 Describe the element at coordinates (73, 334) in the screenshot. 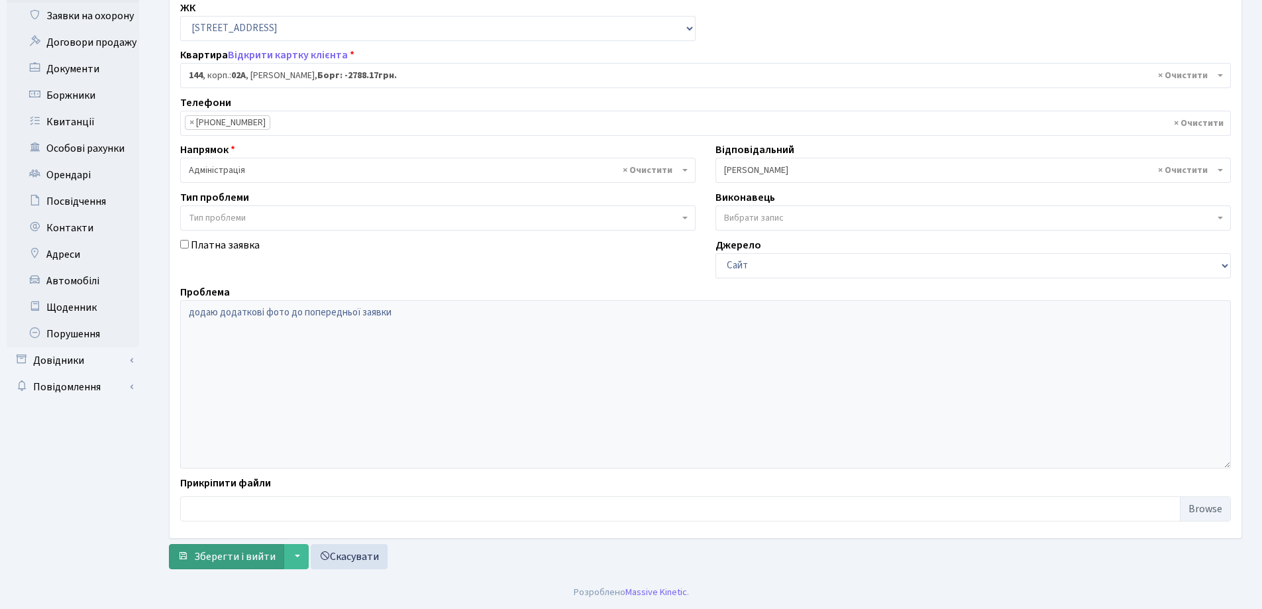

I see `a: Порушення` at that location.